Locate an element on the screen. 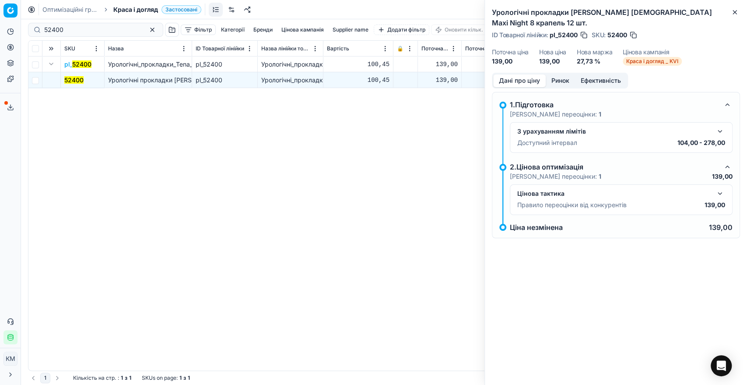 The height and width of the screenshot is (385, 747). button: Ефективність is located at coordinates (601, 81).